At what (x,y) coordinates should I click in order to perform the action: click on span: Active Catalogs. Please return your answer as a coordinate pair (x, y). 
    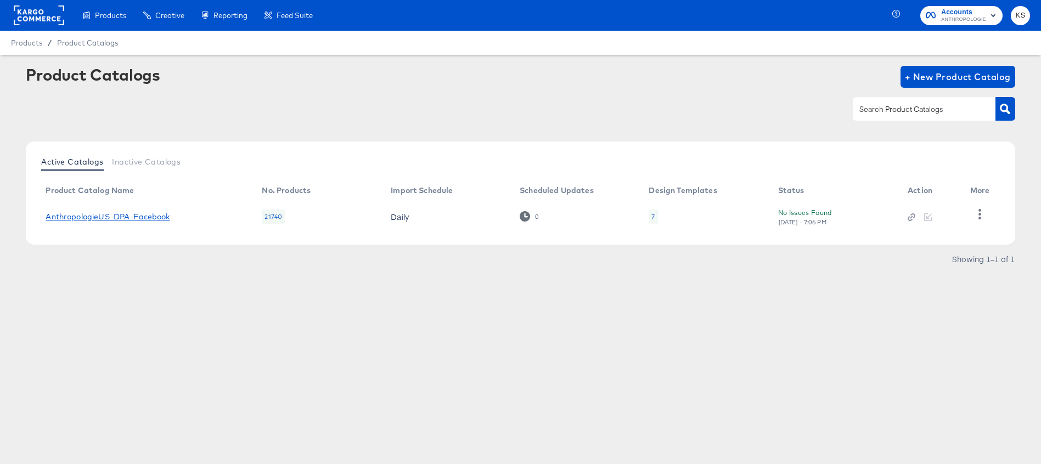
    Looking at the image, I should click on (72, 162).